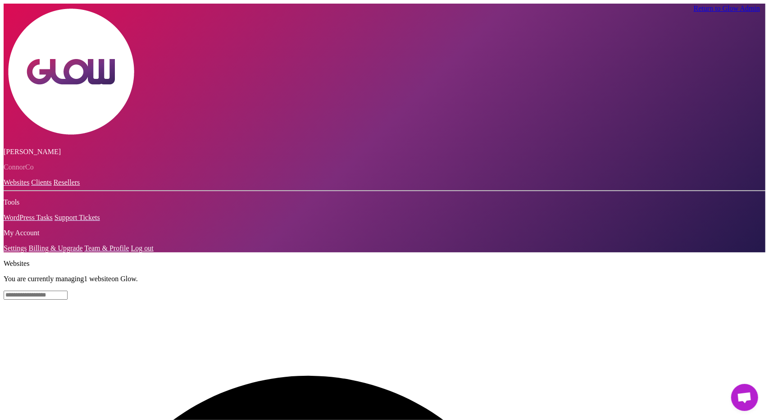 Image resolution: width=769 pixels, height=420 pixels. Describe the element at coordinates (142, 248) in the screenshot. I see `a: Log out` at that location.